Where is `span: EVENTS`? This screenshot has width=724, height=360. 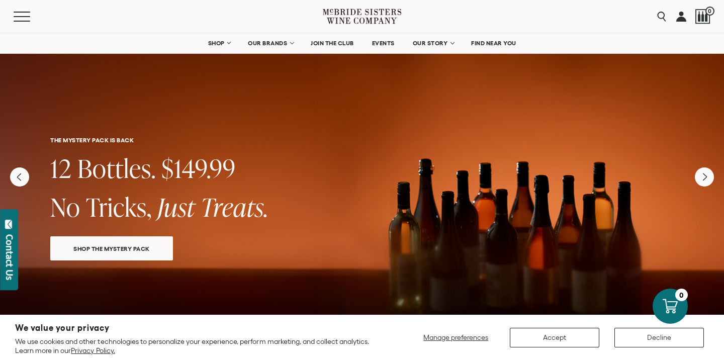
span: EVENTS is located at coordinates (383, 43).